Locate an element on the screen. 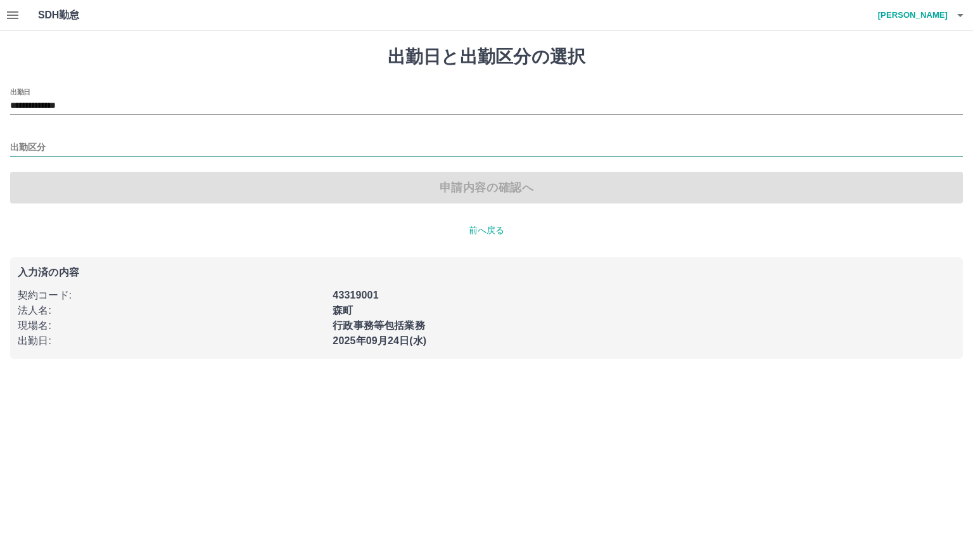  b: 森町 is located at coordinates (343, 310).